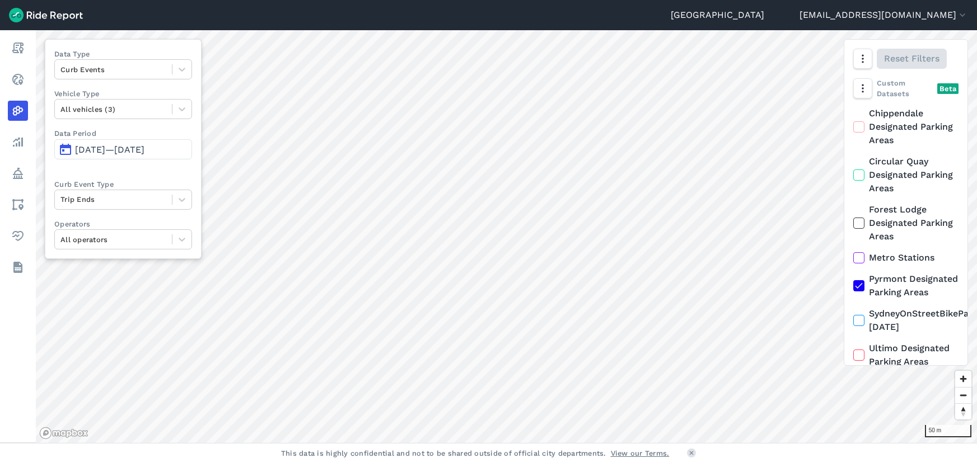  What do you see at coordinates (18, 48) in the screenshot?
I see `a: Report` at bounding box center [18, 48].